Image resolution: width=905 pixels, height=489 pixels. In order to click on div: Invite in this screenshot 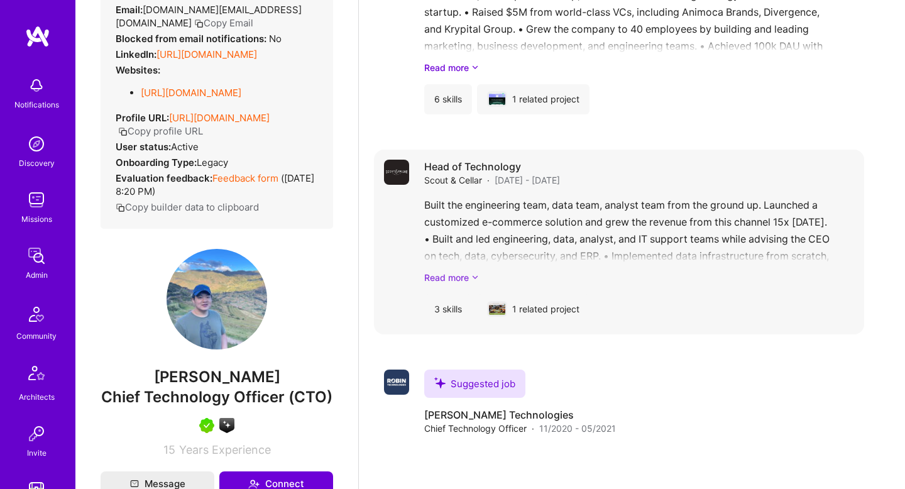, I will do `click(36, 453)`.